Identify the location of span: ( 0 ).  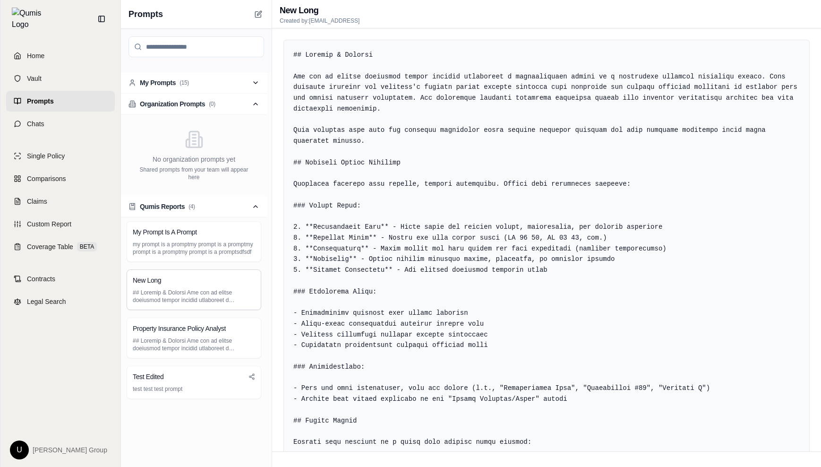
(212, 104).